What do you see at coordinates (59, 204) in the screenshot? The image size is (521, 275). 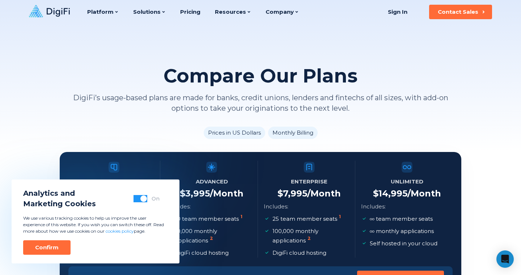 I see `span: Marketing Cookies` at bounding box center [59, 204].